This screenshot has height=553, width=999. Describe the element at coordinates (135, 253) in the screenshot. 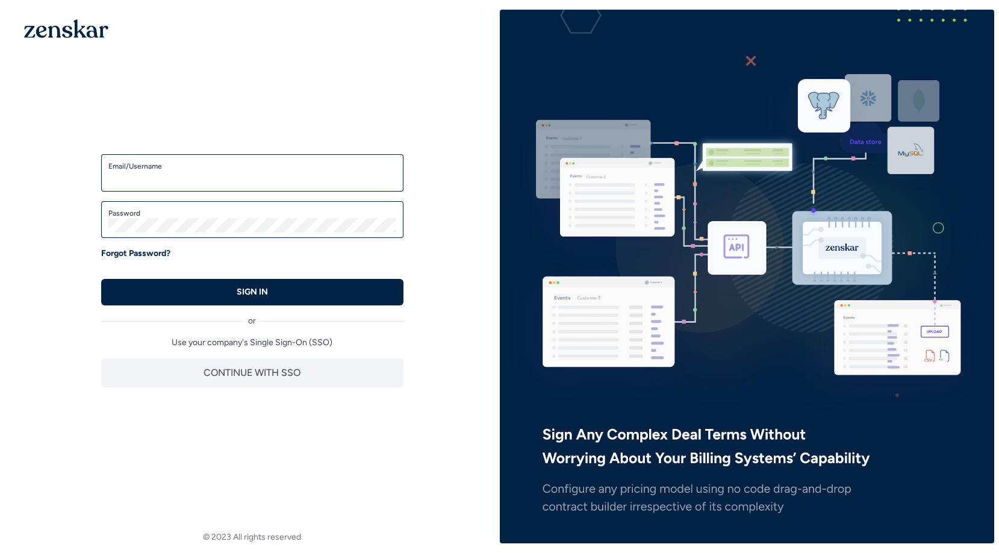

I see `p: Forgot Password?` at that location.